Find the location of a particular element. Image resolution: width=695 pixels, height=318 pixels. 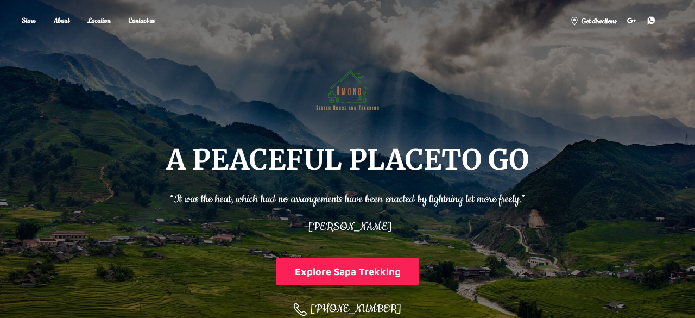

span: Get directions is located at coordinates (599, 21).